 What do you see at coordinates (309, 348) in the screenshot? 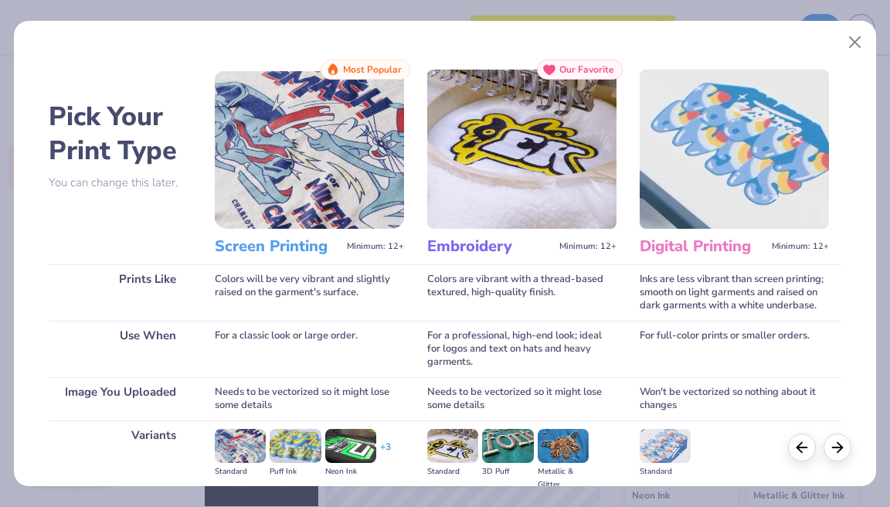
I see `div: For a classic look or large order.` at bounding box center [309, 348].